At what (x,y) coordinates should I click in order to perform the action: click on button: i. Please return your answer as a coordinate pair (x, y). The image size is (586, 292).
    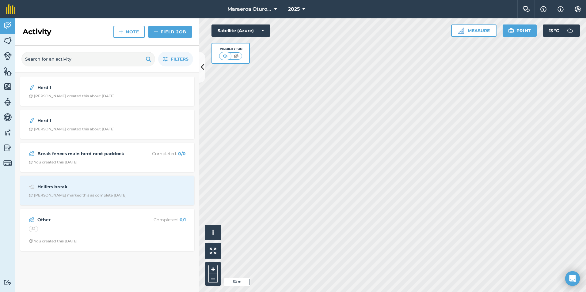
    Looking at the image, I should click on (213, 233).